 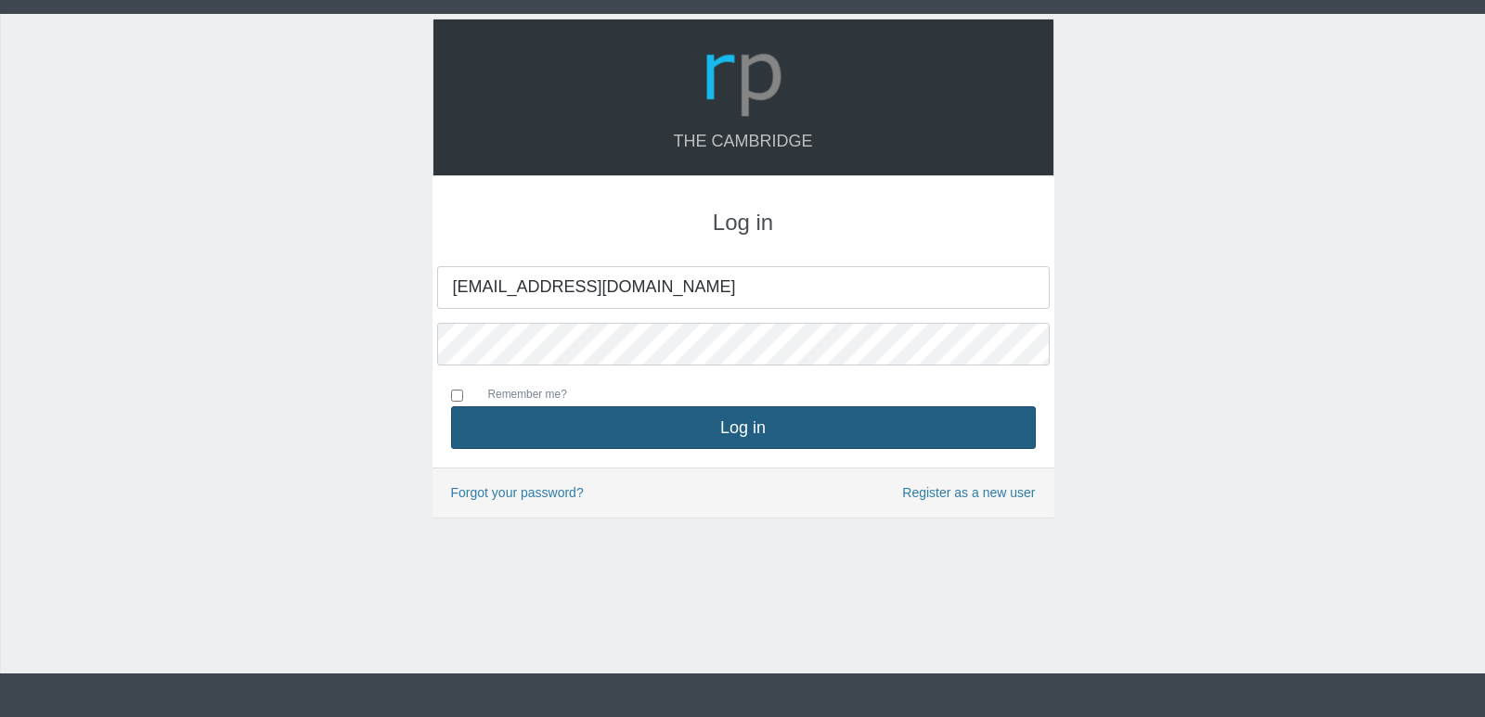 What do you see at coordinates (517, 493) in the screenshot?
I see `a: Forgot your password?` at bounding box center [517, 493].